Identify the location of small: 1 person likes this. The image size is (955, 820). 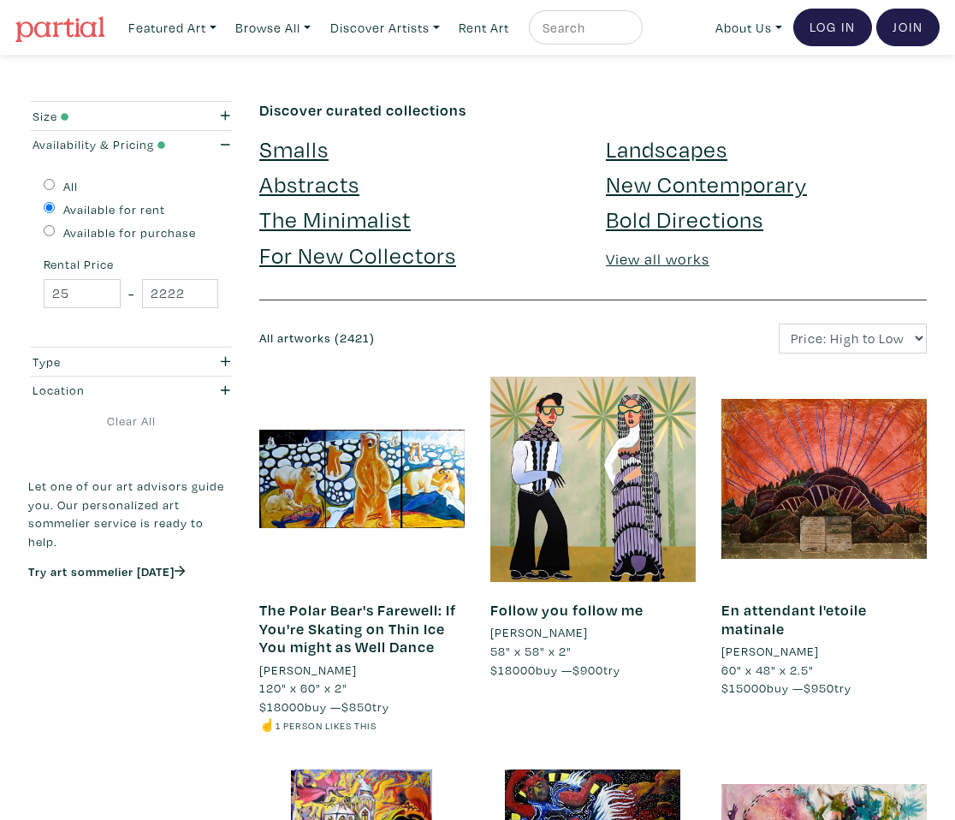
(326, 725).